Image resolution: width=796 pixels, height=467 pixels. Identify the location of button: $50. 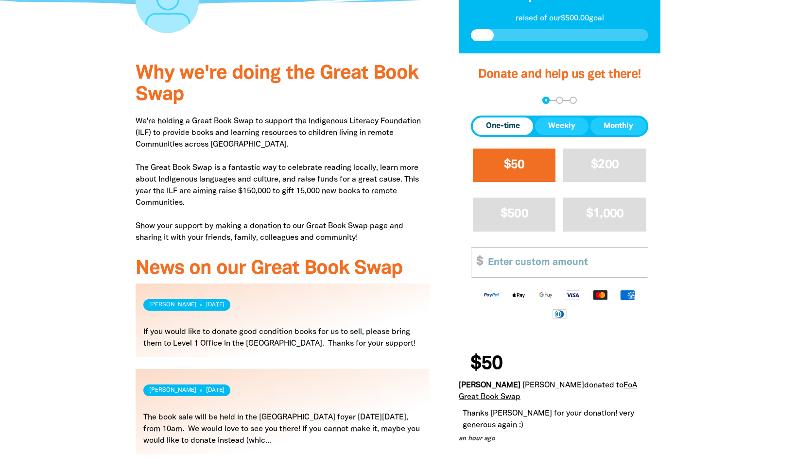
(514, 165).